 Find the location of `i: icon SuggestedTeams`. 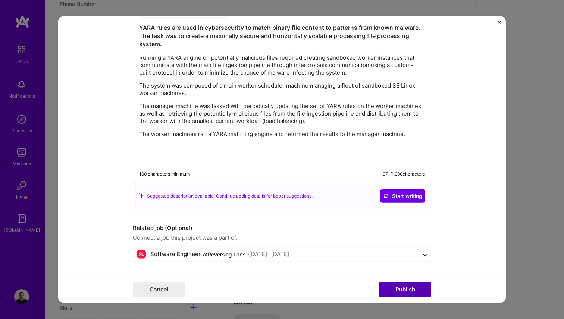

i: icon SuggestedTeams is located at coordinates (141, 196).